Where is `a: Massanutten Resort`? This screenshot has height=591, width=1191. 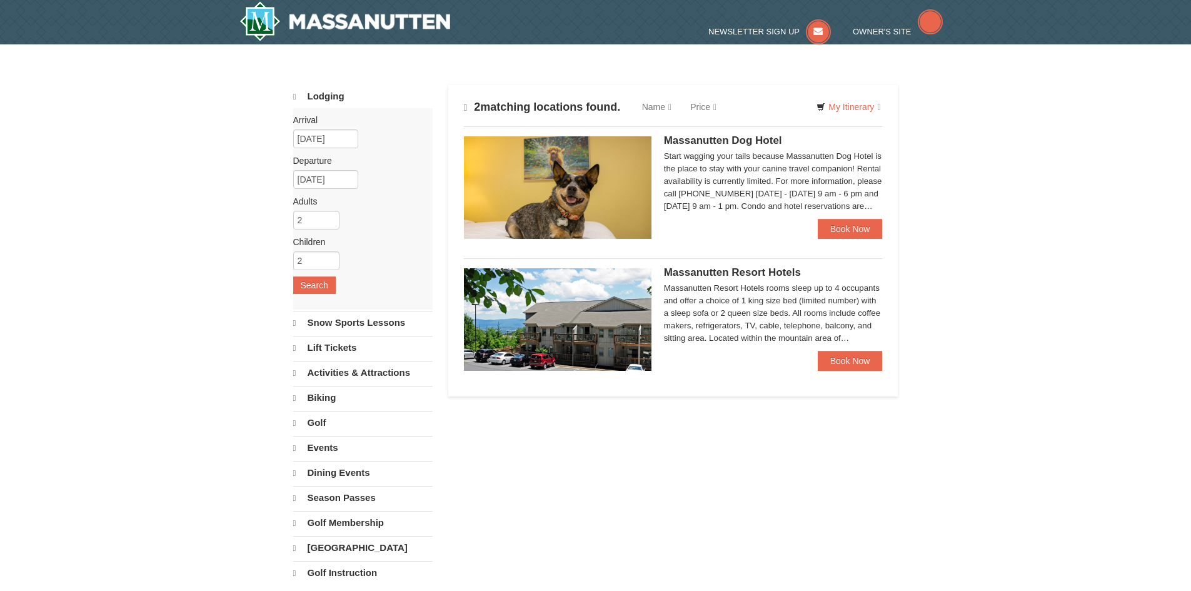 a: Massanutten Resort is located at coordinates (345, 21).